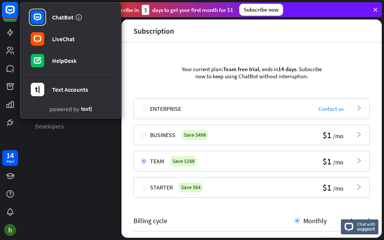  Describe the element at coordinates (183, 161) in the screenshot. I see `div: Save $168` at that location.